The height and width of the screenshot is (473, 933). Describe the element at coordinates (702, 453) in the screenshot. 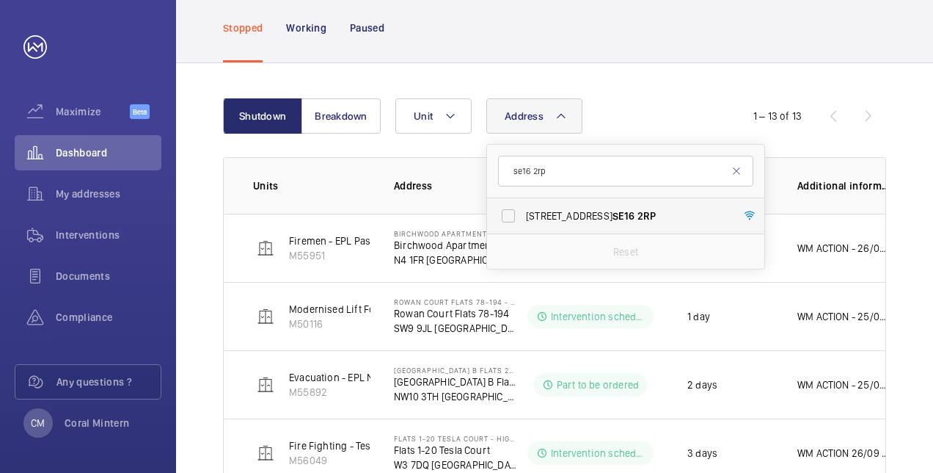

I see `p: 3 days` at that location.